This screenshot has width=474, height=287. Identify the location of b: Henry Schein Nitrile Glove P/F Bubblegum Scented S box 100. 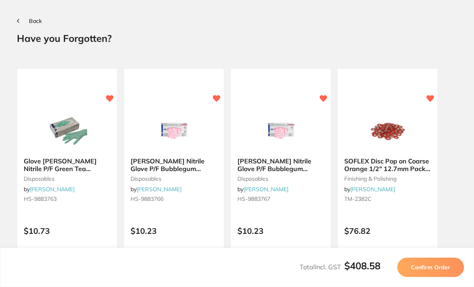
(174, 164).